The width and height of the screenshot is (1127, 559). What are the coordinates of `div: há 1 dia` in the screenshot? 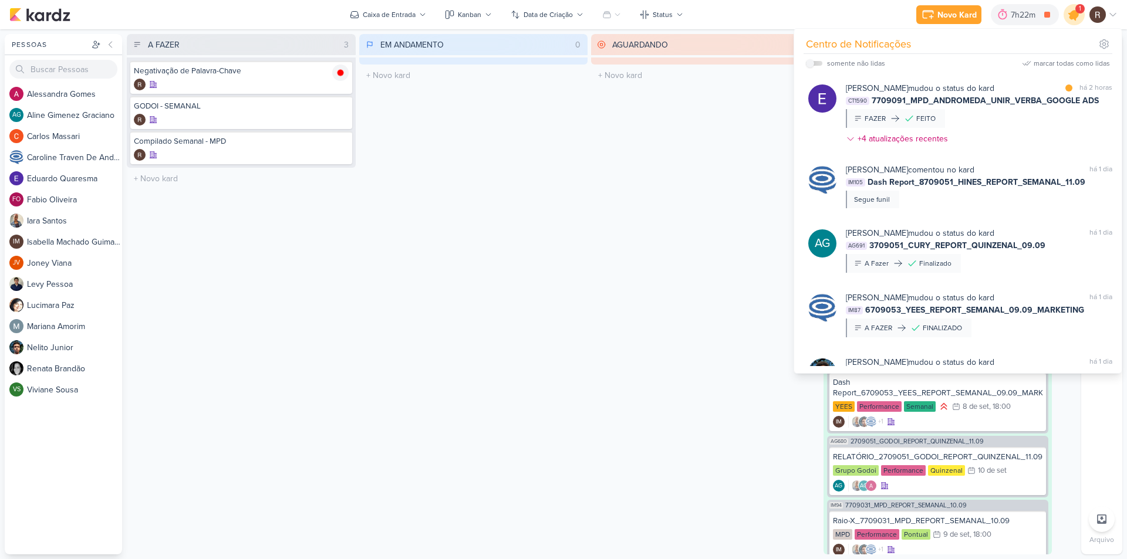 It's located at (1100, 170).